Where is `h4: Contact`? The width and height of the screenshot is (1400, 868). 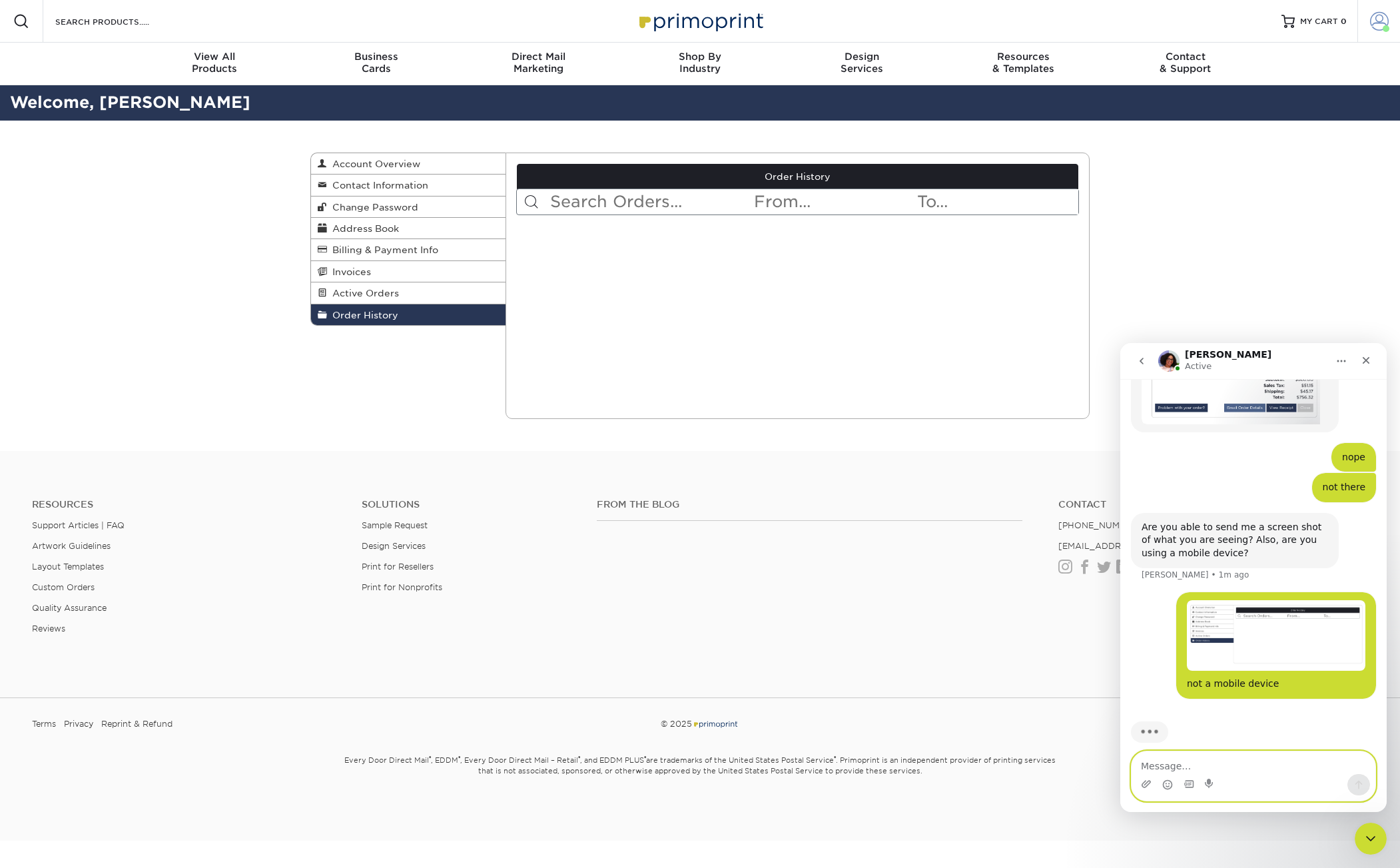
h4: Contact is located at coordinates (1213, 504).